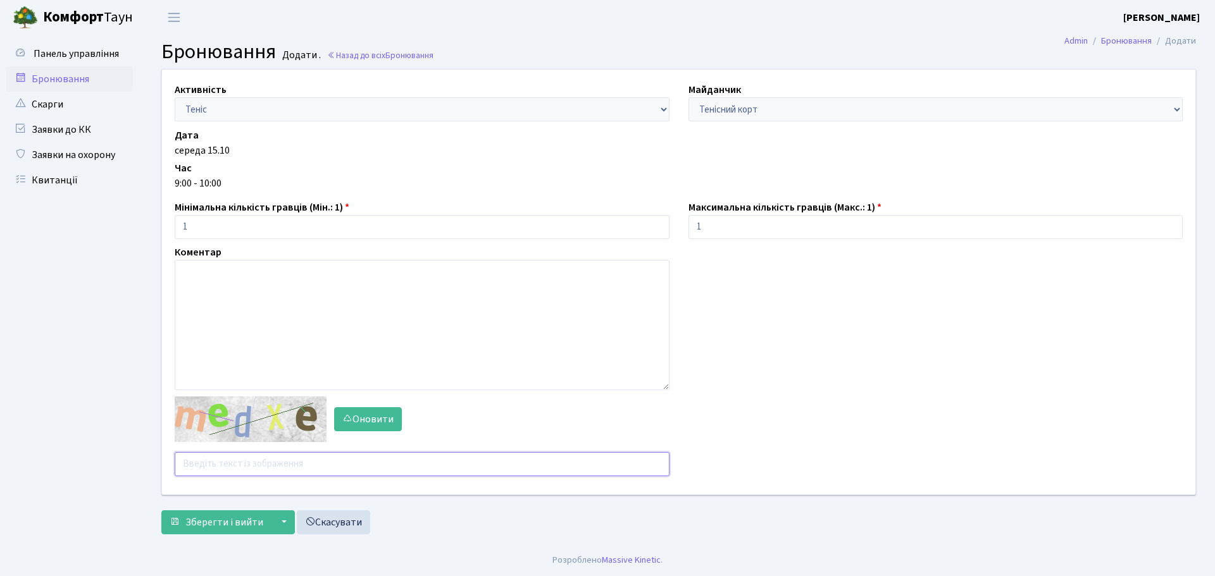 The height and width of the screenshot is (576, 1215). What do you see at coordinates (70, 104) in the screenshot?
I see `a: Скарги` at bounding box center [70, 104].